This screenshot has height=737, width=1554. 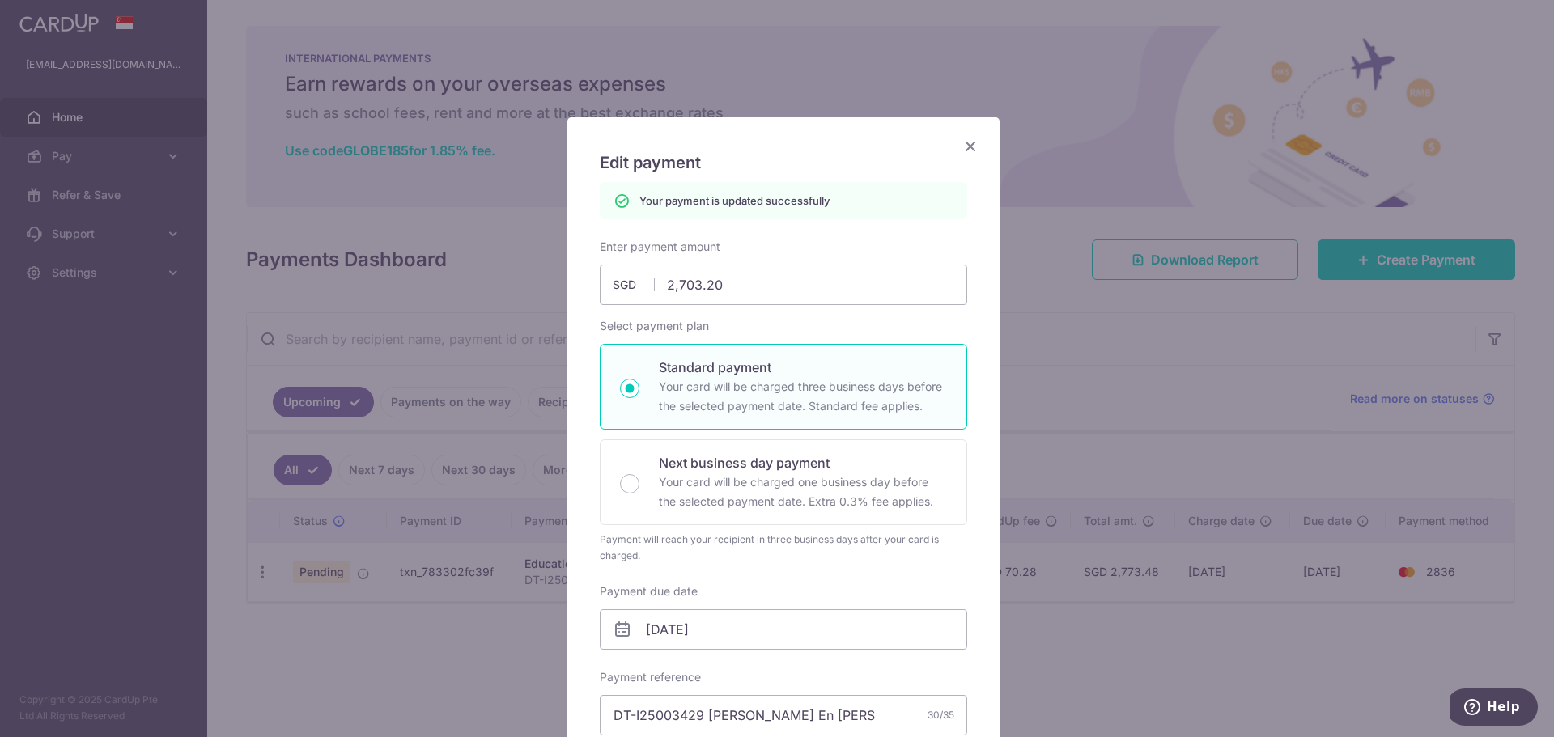 What do you see at coordinates (783, 548) in the screenshot?
I see `div: Payment will reach your recipient in three business days after your card is charged.` at bounding box center [783, 548].